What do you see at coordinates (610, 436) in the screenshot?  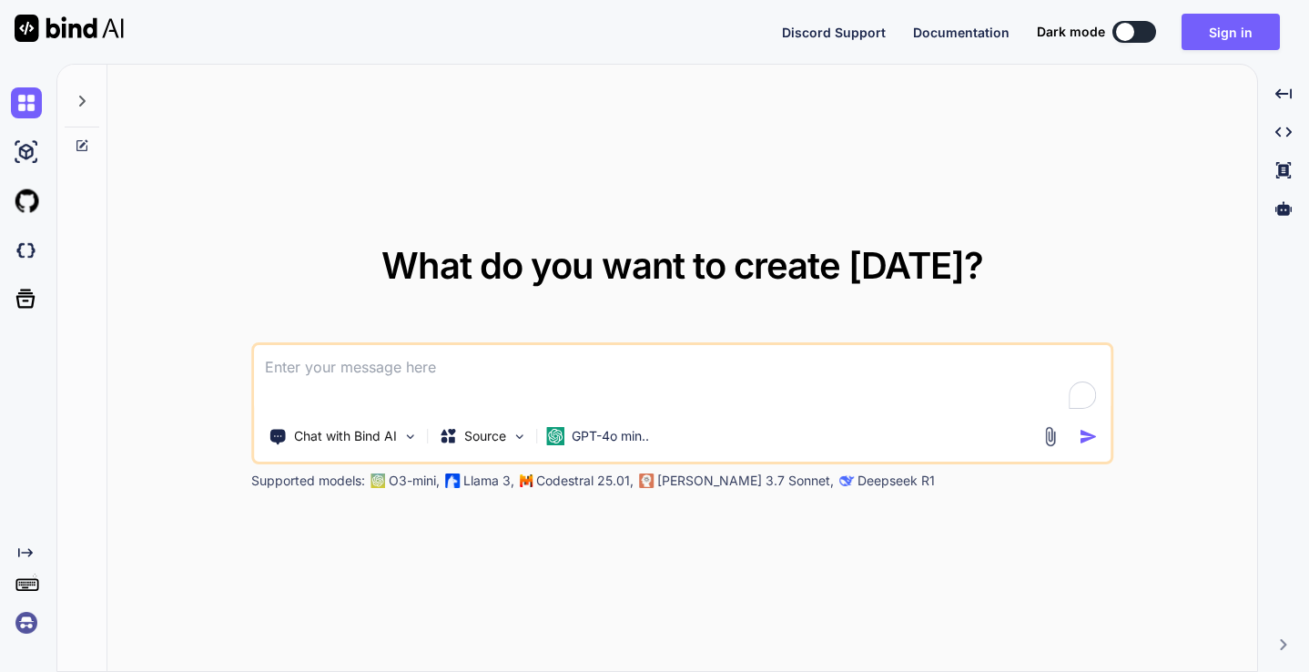 I see `p: GPT-4o min..` at bounding box center [610, 436].